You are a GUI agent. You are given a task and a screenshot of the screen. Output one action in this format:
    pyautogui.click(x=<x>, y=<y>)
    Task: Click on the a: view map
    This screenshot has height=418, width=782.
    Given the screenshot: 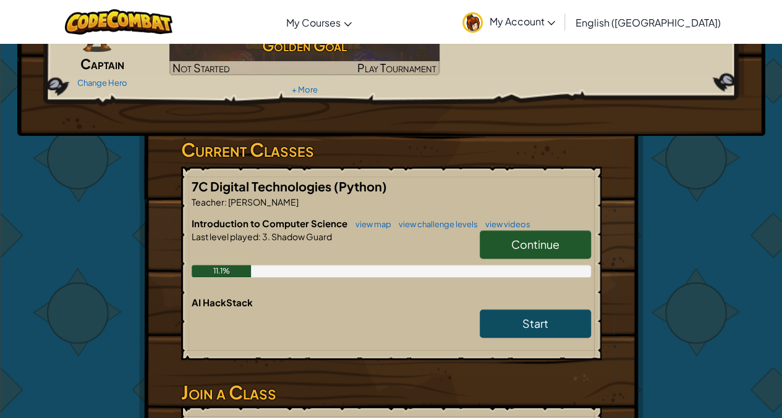 What is the action you would take?
    pyautogui.click(x=370, y=224)
    